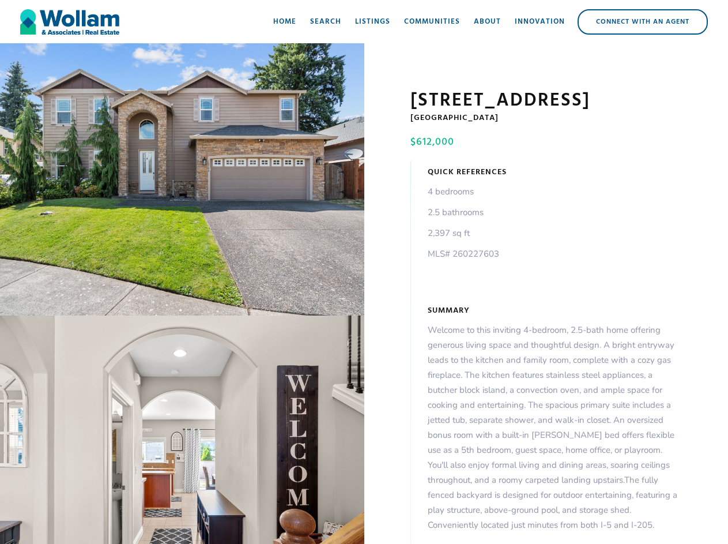  Describe the element at coordinates (432, 22) in the screenshot. I see `div: Communities` at that location.